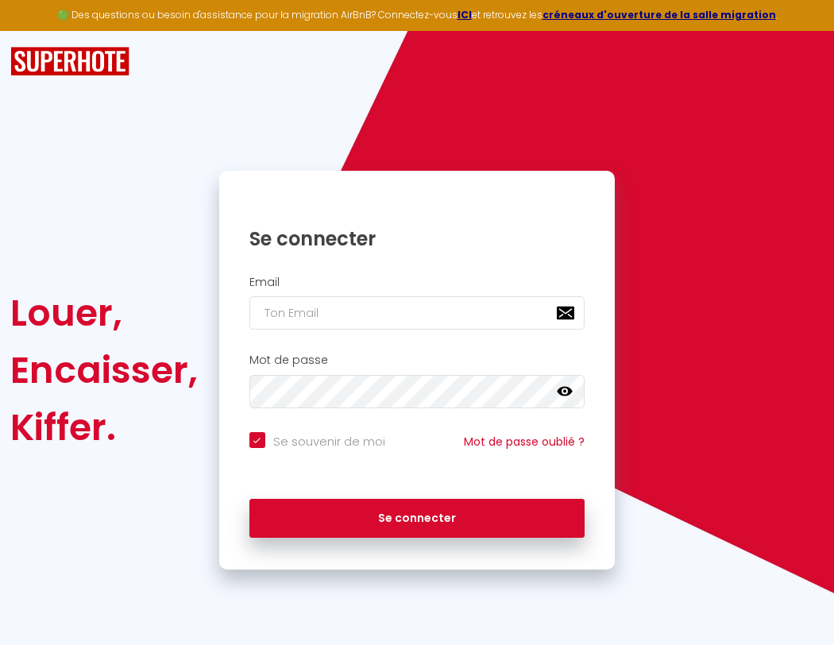 This screenshot has height=645, width=834. What do you see at coordinates (70, 61) in the screenshot?
I see `img: SuperHote logo` at bounding box center [70, 61].